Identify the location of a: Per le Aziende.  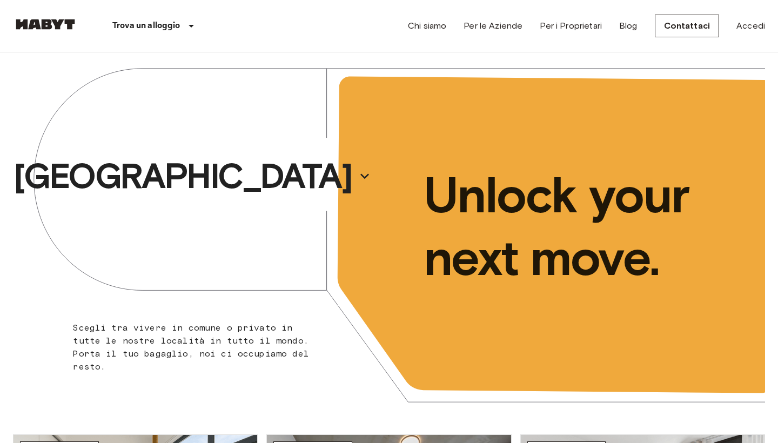
(492, 26).